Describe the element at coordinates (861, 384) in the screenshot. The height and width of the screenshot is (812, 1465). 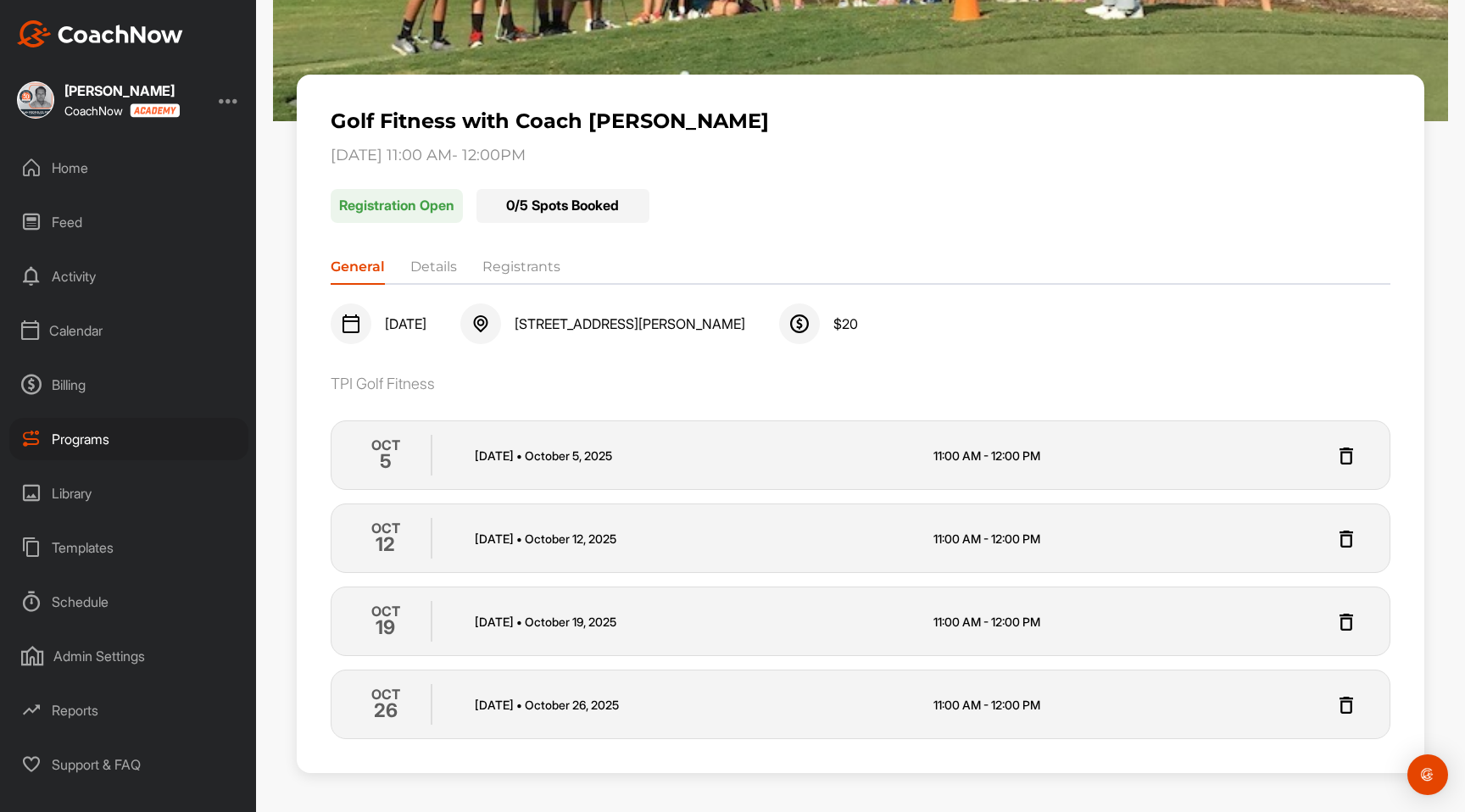
I see `div: TPI Golf Fitness` at that location.